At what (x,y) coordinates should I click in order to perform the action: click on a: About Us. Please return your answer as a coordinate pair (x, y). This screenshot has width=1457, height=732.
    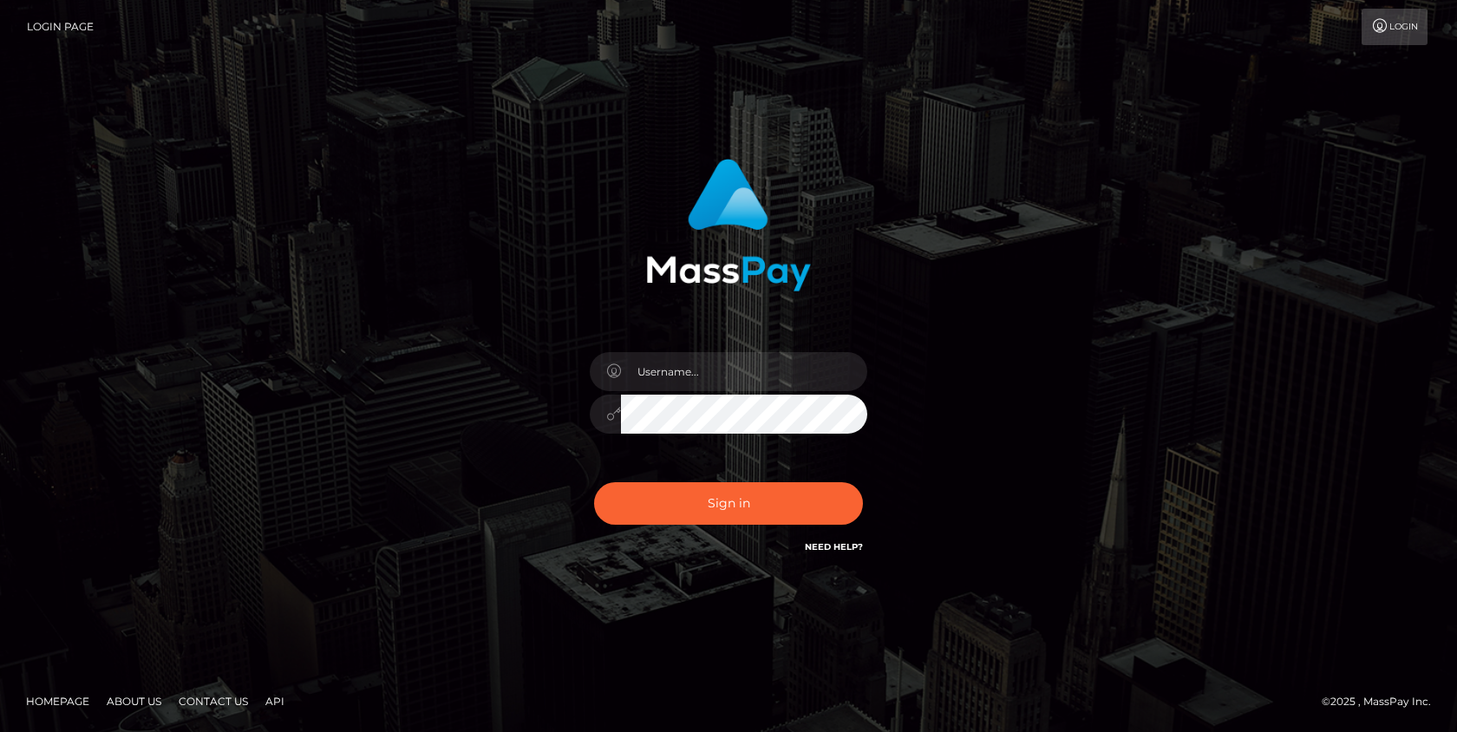
    Looking at the image, I should click on (134, 701).